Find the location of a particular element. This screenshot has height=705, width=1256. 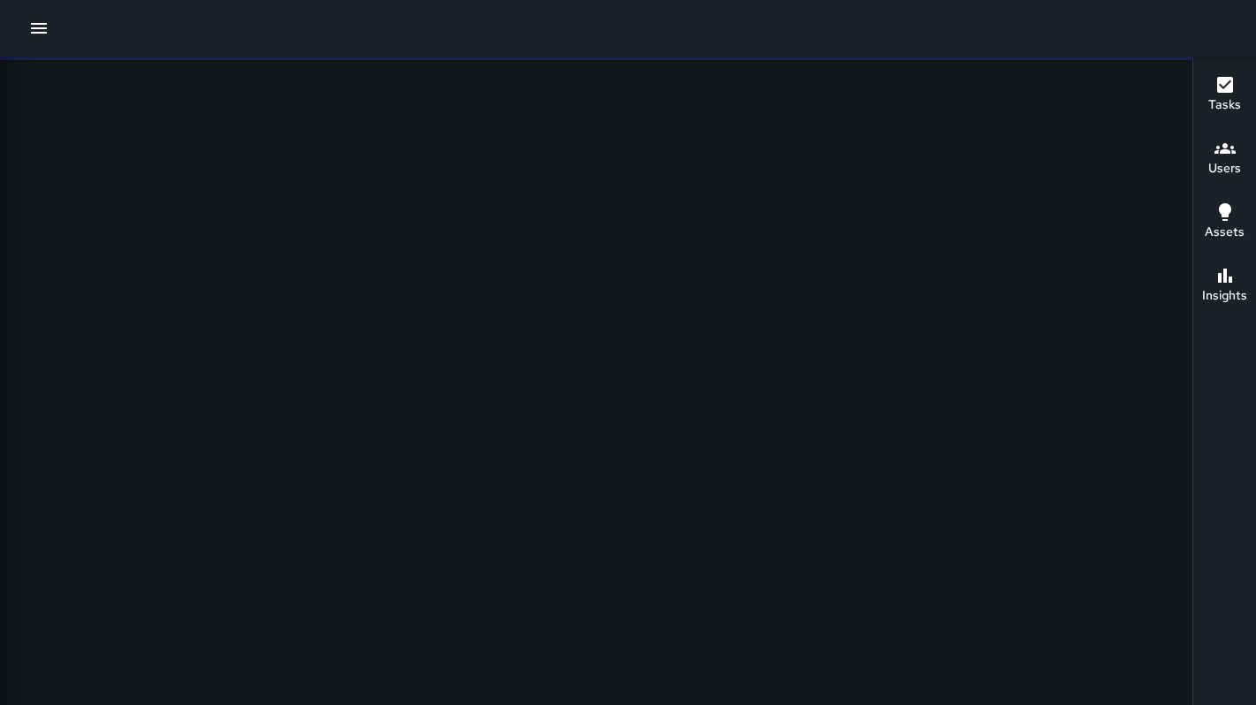

h6: Assets is located at coordinates (1224, 232).